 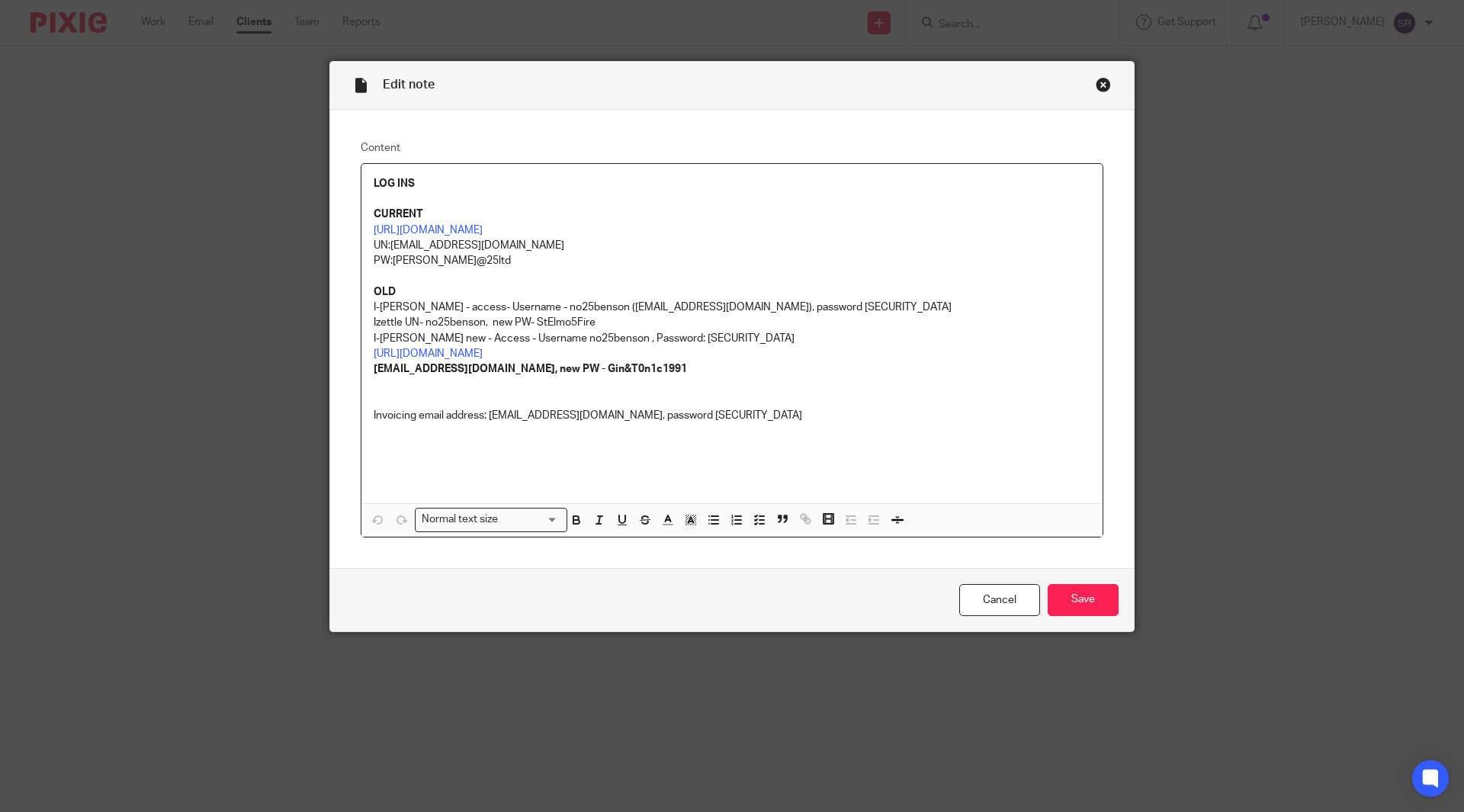 I want to click on strong: CURRENT, so click(x=398, y=214).